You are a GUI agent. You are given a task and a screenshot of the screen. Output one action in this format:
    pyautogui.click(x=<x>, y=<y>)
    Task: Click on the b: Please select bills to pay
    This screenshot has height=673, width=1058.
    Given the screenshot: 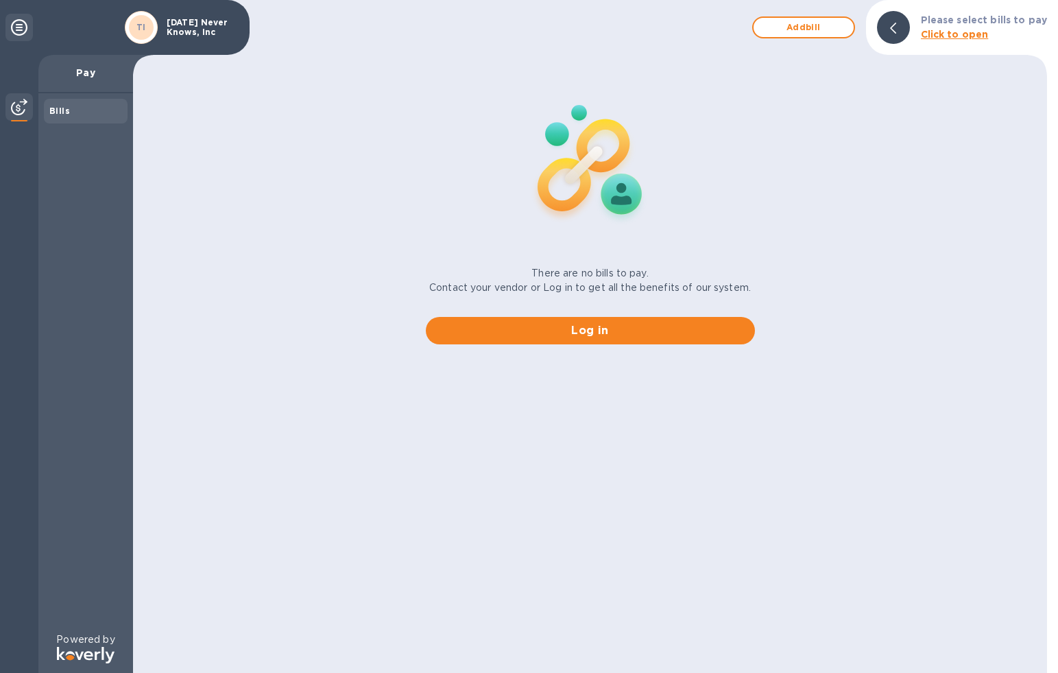 What is the action you would take?
    pyautogui.click(x=984, y=20)
    